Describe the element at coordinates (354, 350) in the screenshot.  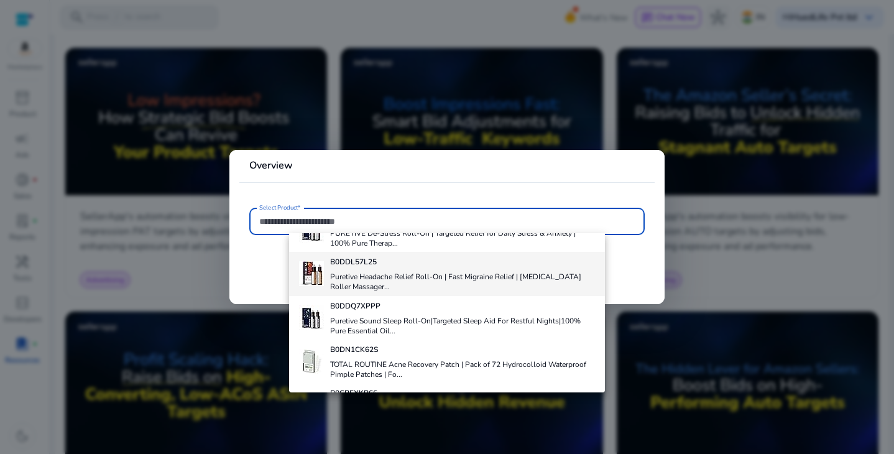
I see `b: B0DN1CK62S` at that location.